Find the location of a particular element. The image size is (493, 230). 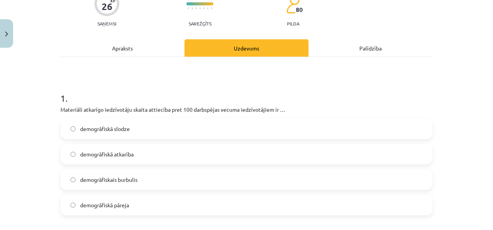

p: Saņemsi is located at coordinates (107, 23).